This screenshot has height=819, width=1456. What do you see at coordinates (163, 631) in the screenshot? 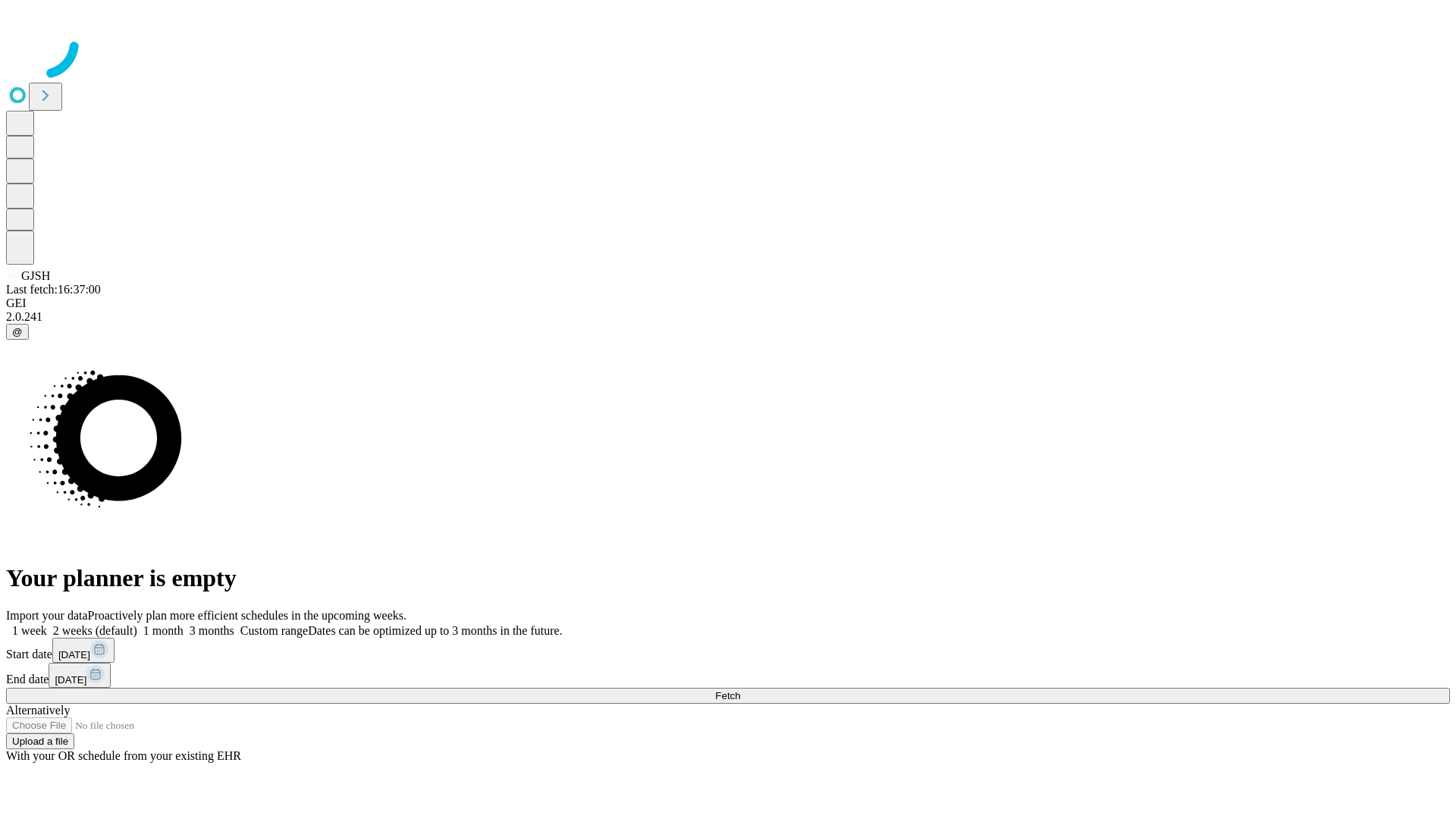
I see `span: 1 month` at bounding box center [163, 631].